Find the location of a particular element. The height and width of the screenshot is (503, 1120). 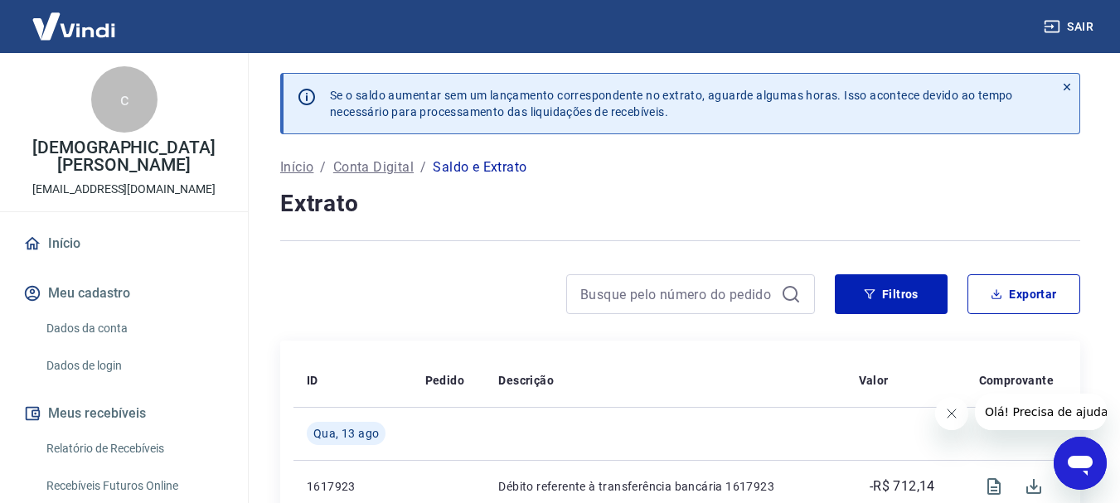

p: 1617923 is located at coordinates (352, 487).